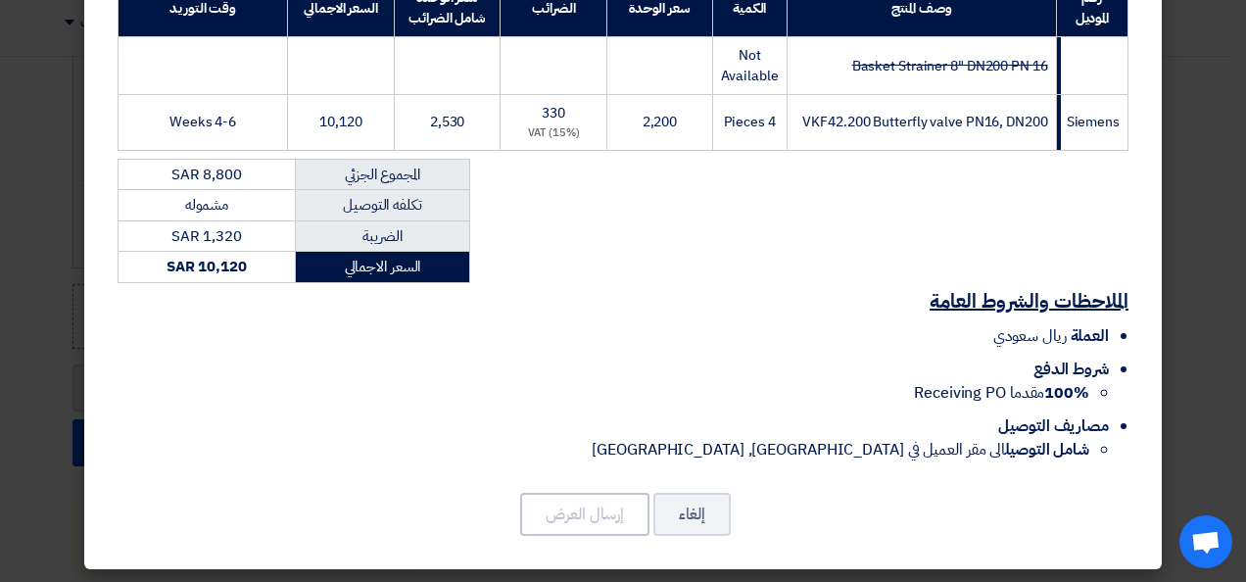 The image size is (1246, 582). What do you see at coordinates (554, 133) in the screenshot?
I see `div: (15%) VAT` at bounding box center [554, 133].